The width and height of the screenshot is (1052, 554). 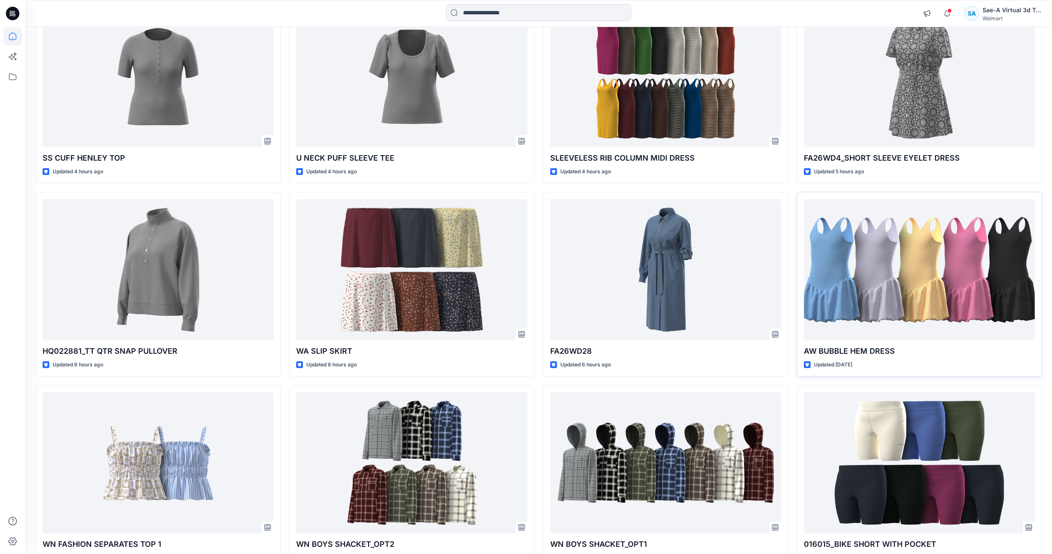 What do you see at coordinates (412, 158) in the screenshot?
I see `p: U NECK PUFF SLEEVE TEE` at bounding box center [412, 158].